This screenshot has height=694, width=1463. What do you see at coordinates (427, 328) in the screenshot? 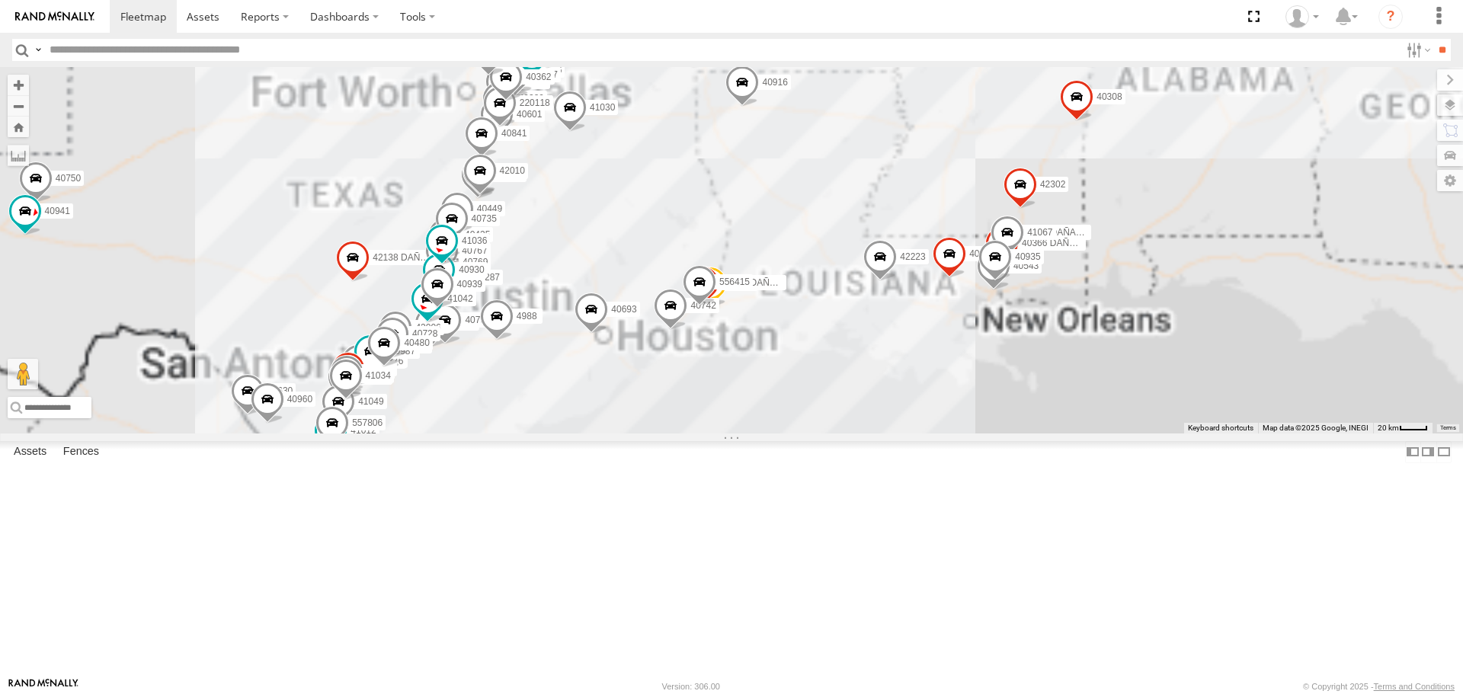
I see `span: 42006` at bounding box center [427, 328].